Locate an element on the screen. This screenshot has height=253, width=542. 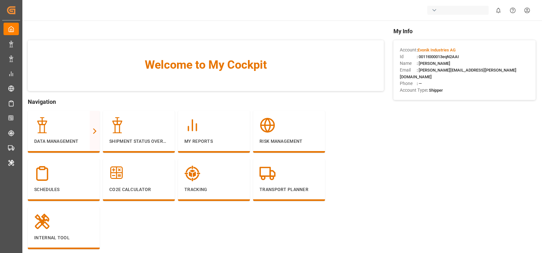
button: show 0 new notifications is located at coordinates (498, 10).